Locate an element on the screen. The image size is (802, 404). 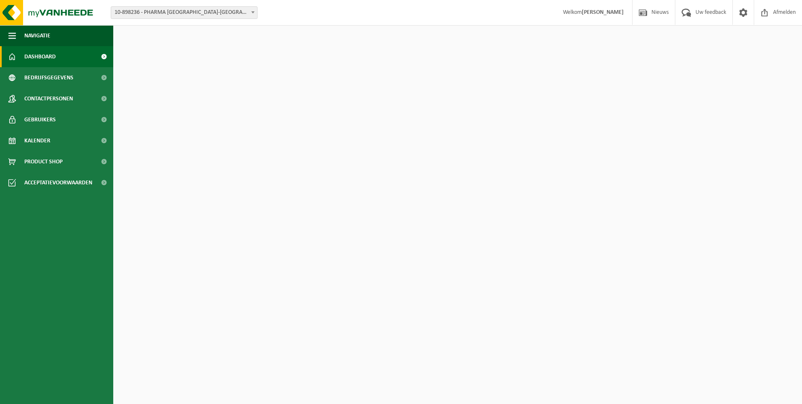
span: Bedrijfsgegevens is located at coordinates (49, 78).